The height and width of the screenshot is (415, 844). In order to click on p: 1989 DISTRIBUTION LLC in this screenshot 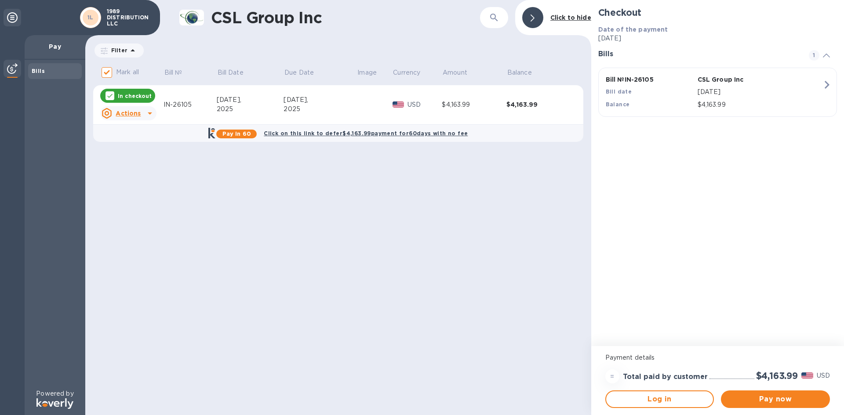, I will do `click(129, 18)`.